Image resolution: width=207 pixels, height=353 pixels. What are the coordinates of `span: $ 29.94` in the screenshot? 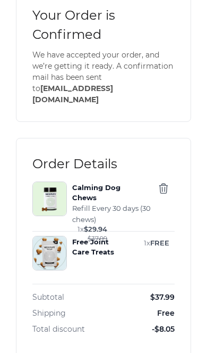 It's located at (96, 229).